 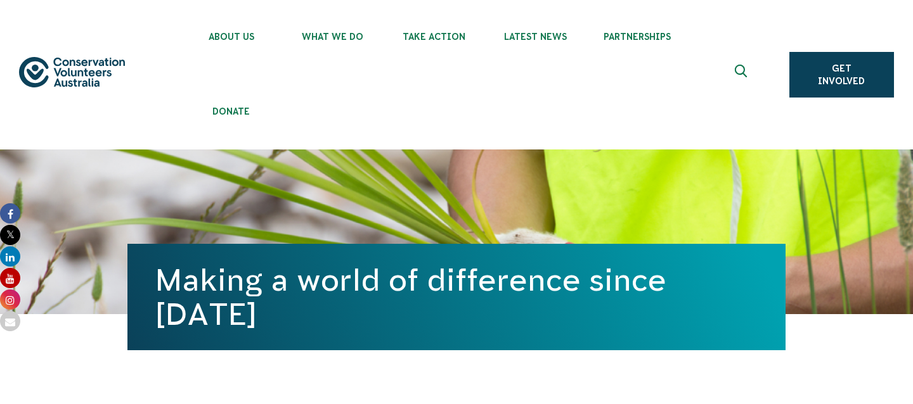 I want to click on span: What We Do, so click(x=333, y=37).